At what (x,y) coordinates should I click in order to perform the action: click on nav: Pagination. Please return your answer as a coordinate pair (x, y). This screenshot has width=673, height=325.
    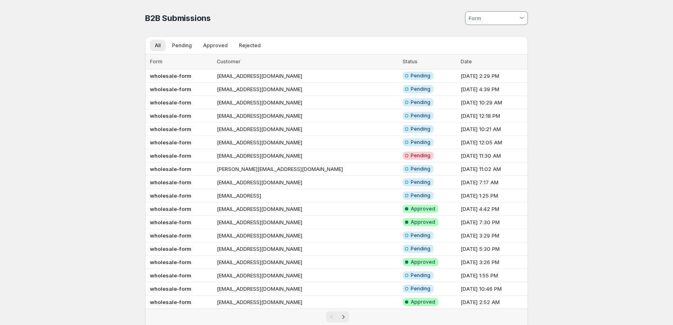
    Looking at the image, I should click on (336, 316).